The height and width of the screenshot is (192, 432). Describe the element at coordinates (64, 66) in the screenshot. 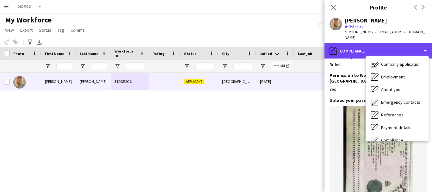

I see `input: First Name Filter Input` at that location.